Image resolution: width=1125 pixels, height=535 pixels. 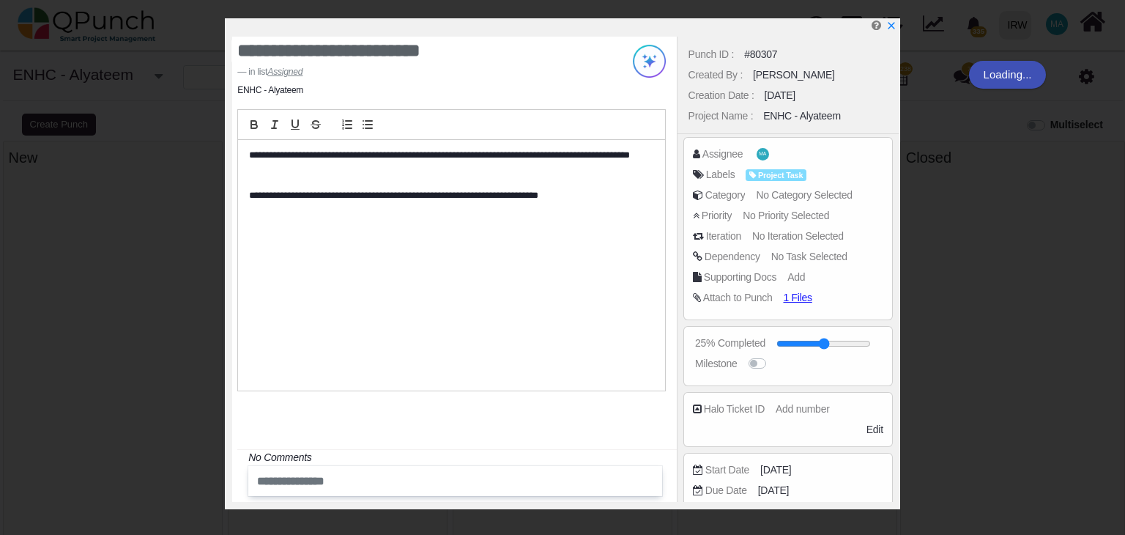 I want to click on i: Edit Punch, so click(x=876, y=25).